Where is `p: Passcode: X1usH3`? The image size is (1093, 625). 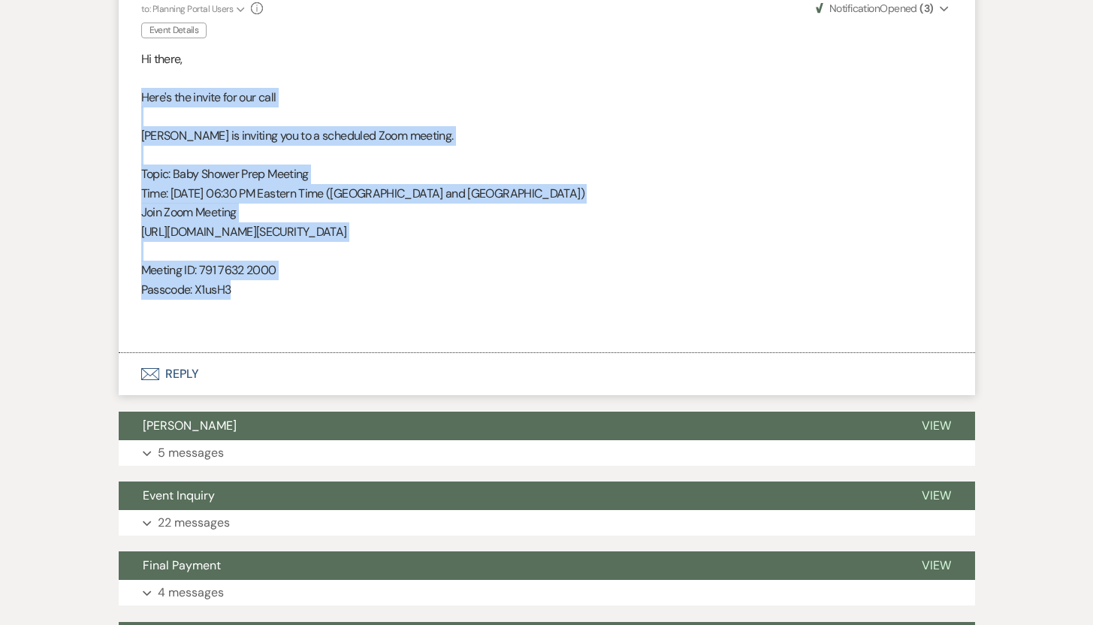 p: Passcode: X1usH3 is located at coordinates (547, 290).